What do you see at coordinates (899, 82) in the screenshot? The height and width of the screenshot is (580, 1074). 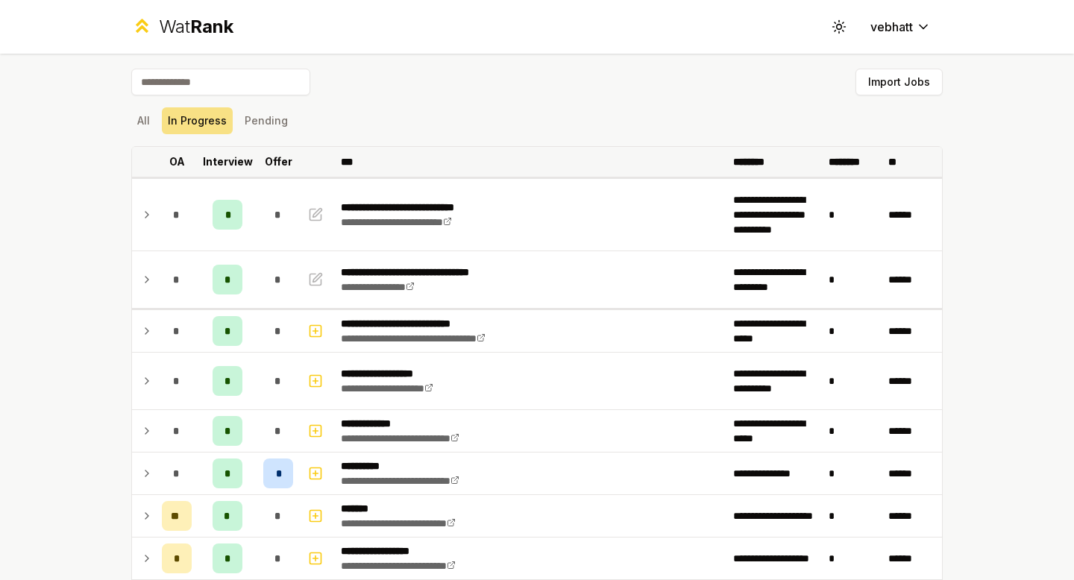 I see `button: Import Jobs` at bounding box center [899, 82].